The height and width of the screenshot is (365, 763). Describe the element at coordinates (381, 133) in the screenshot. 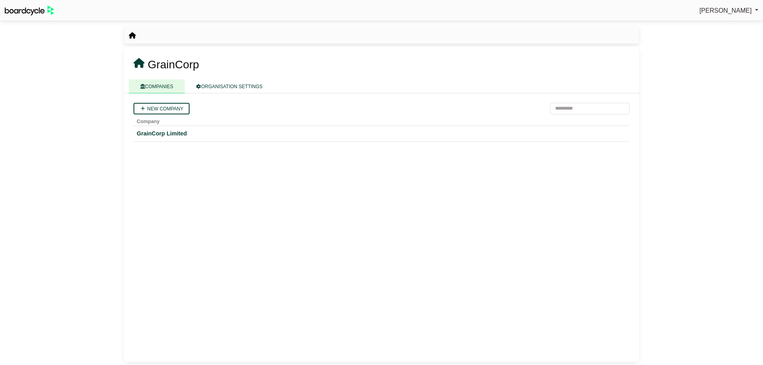

I see `div: GrainCorp Limited` at that location.